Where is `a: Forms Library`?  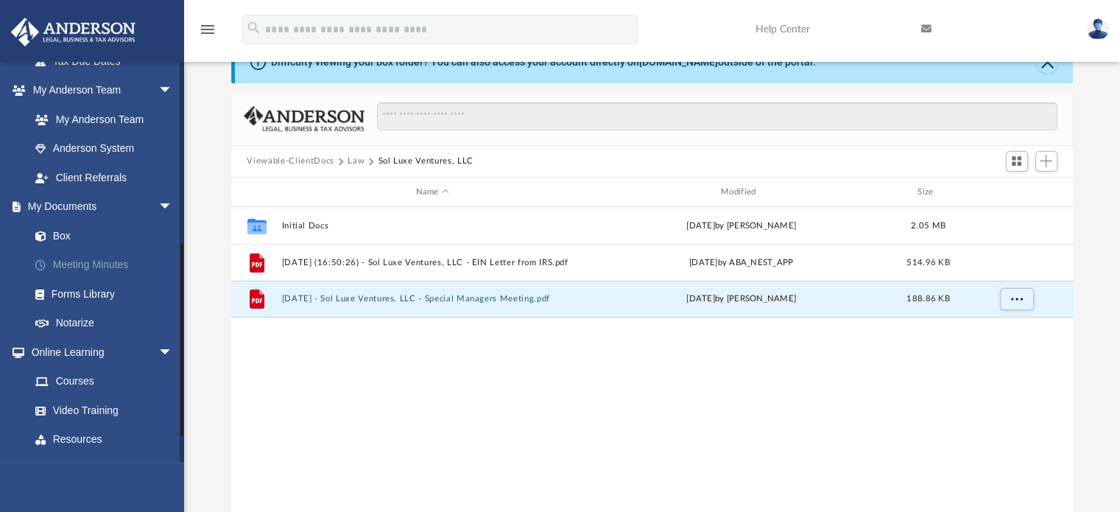 a: Forms Library is located at coordinates (104, 294).